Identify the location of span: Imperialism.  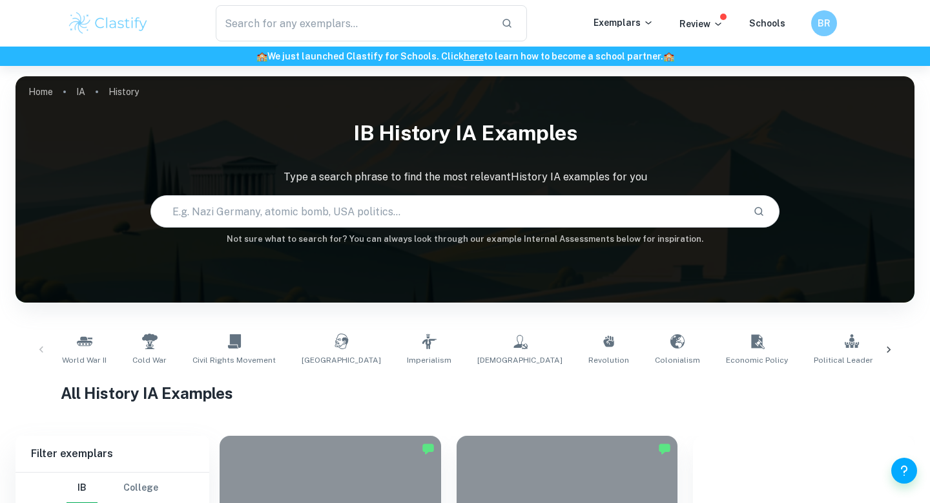
(429, 360).